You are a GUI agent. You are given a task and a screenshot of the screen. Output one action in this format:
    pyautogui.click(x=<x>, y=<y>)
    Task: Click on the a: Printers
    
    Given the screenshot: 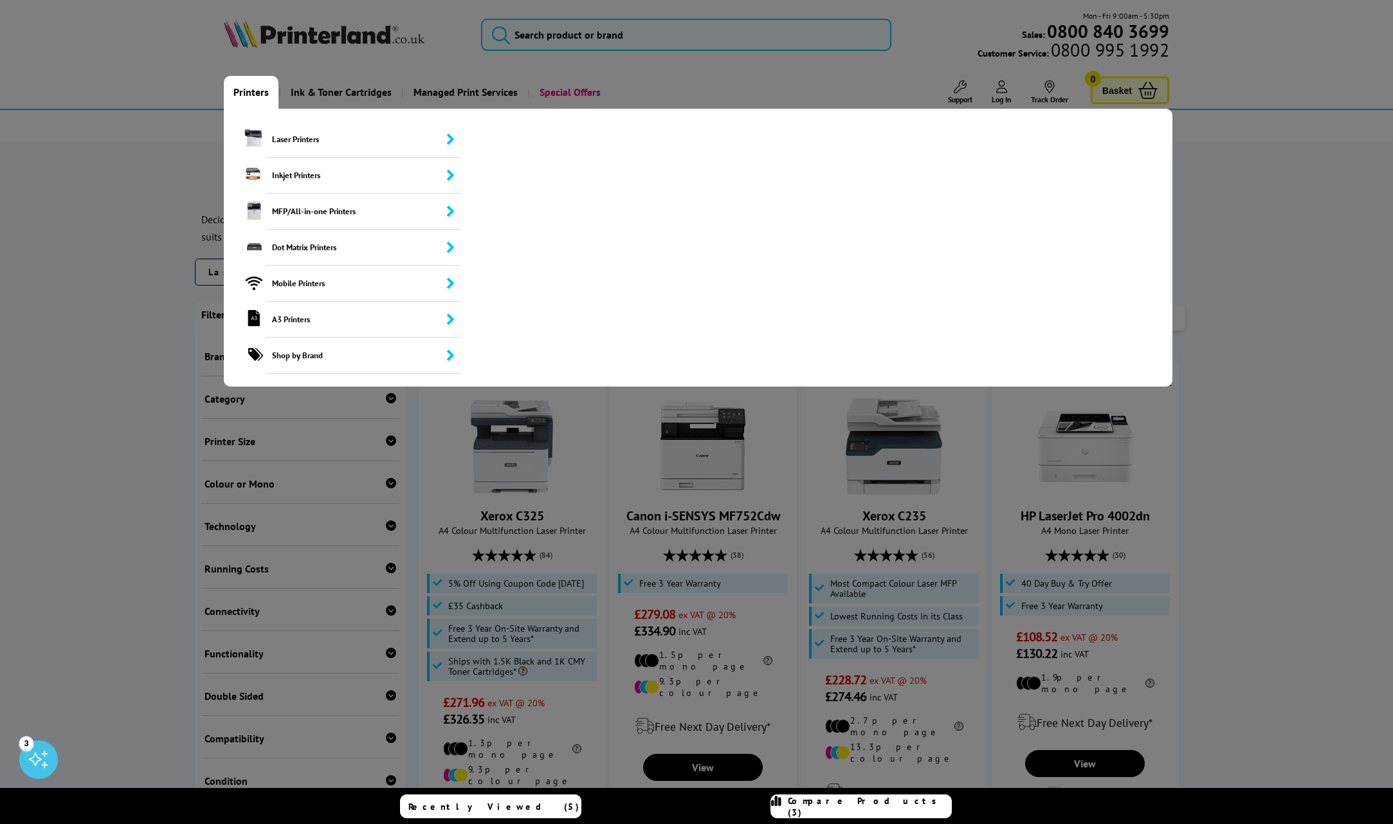 What is the action you would take?
    pyautogui.click(x=251, y=92)
    